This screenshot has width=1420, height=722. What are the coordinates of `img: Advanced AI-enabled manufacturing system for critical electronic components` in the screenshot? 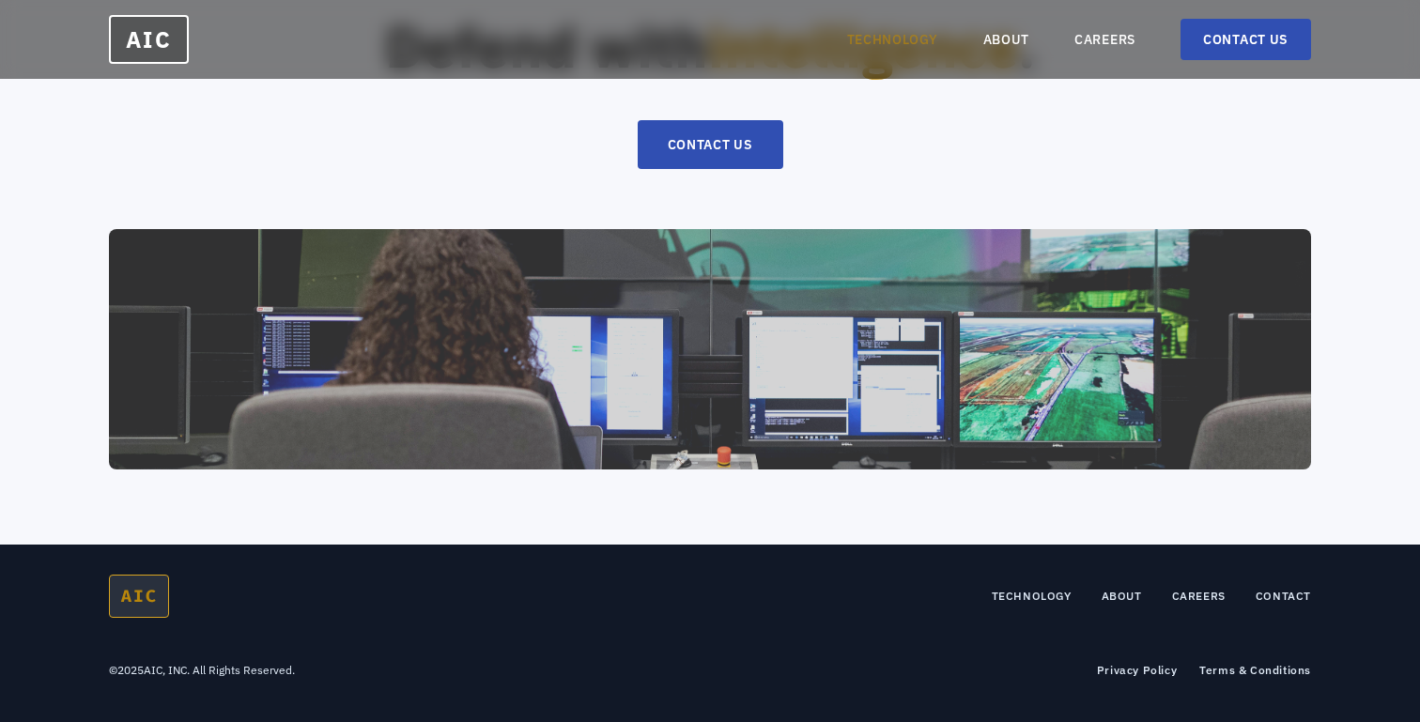 It's located at (710, 349).